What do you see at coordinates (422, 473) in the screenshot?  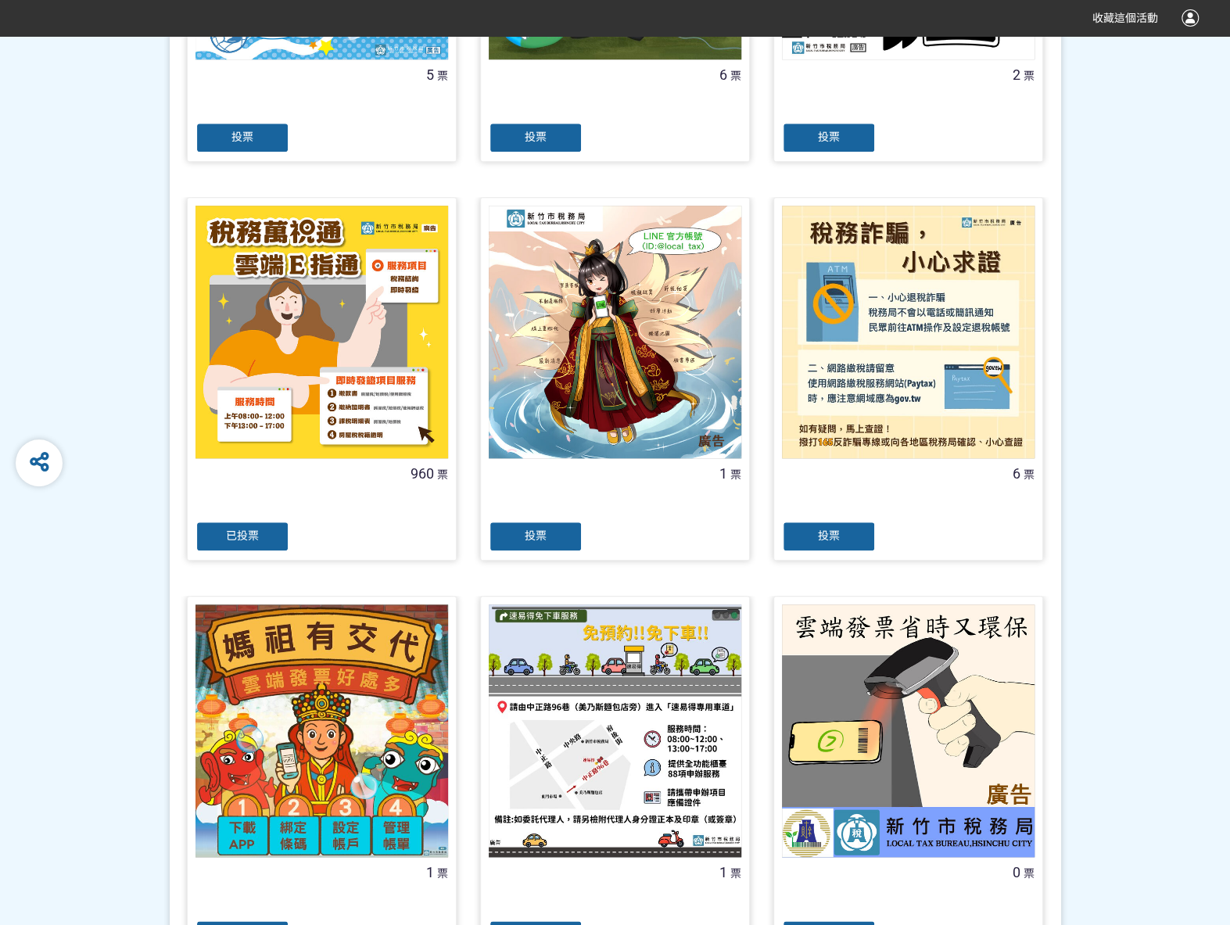 I see `span: 960` at bounding box center [422, 473].